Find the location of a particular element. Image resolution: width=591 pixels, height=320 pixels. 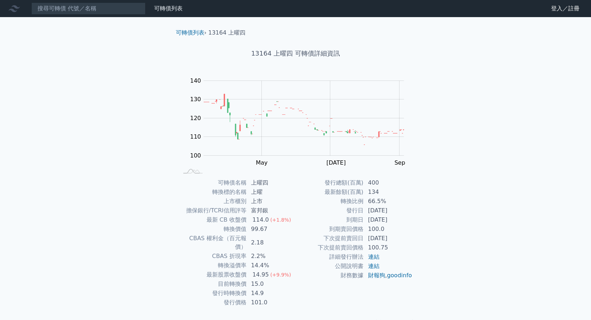

a: 登入／註冊 is located at coordinates (565, 9).